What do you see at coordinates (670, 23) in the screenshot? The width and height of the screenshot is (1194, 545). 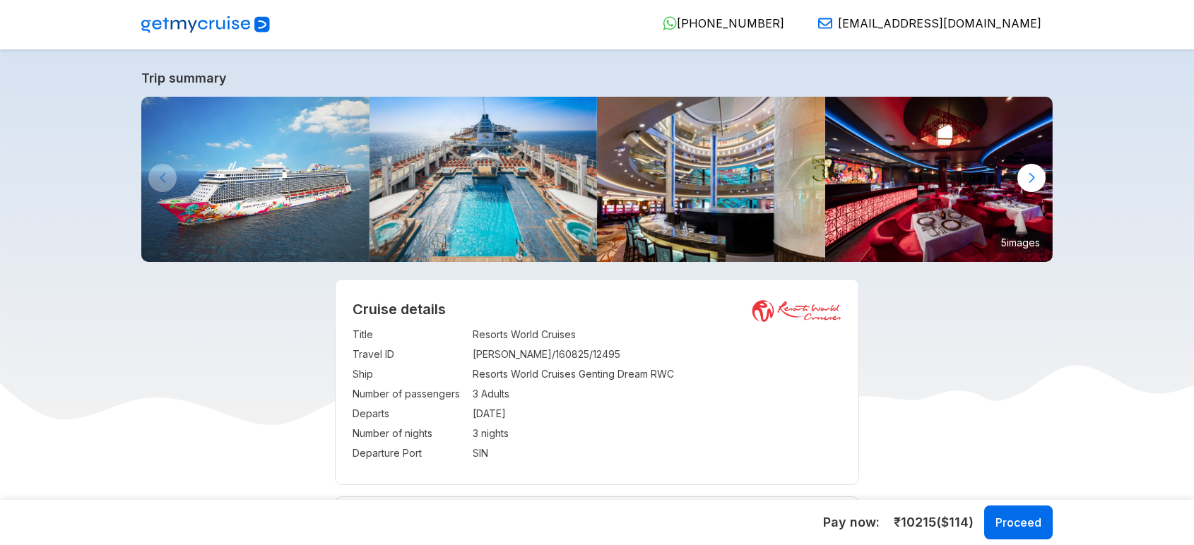 I see `img: WhatsApp` at bounding box center [670, 23].